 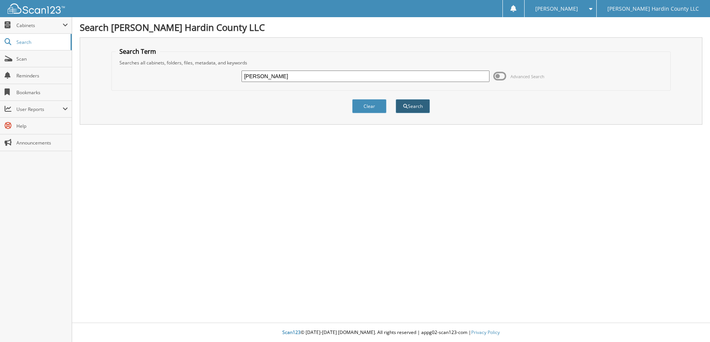 What do you see at coordinates (138, 52) in the screenshot?
I see `legend: Search Term` at bounding box center [138, 52].